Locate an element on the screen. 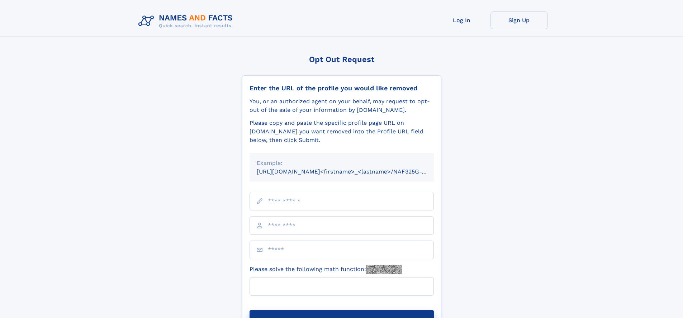 The image size is (683, 318). img: Logo Names and Facts is located at coordinates (187, 21).